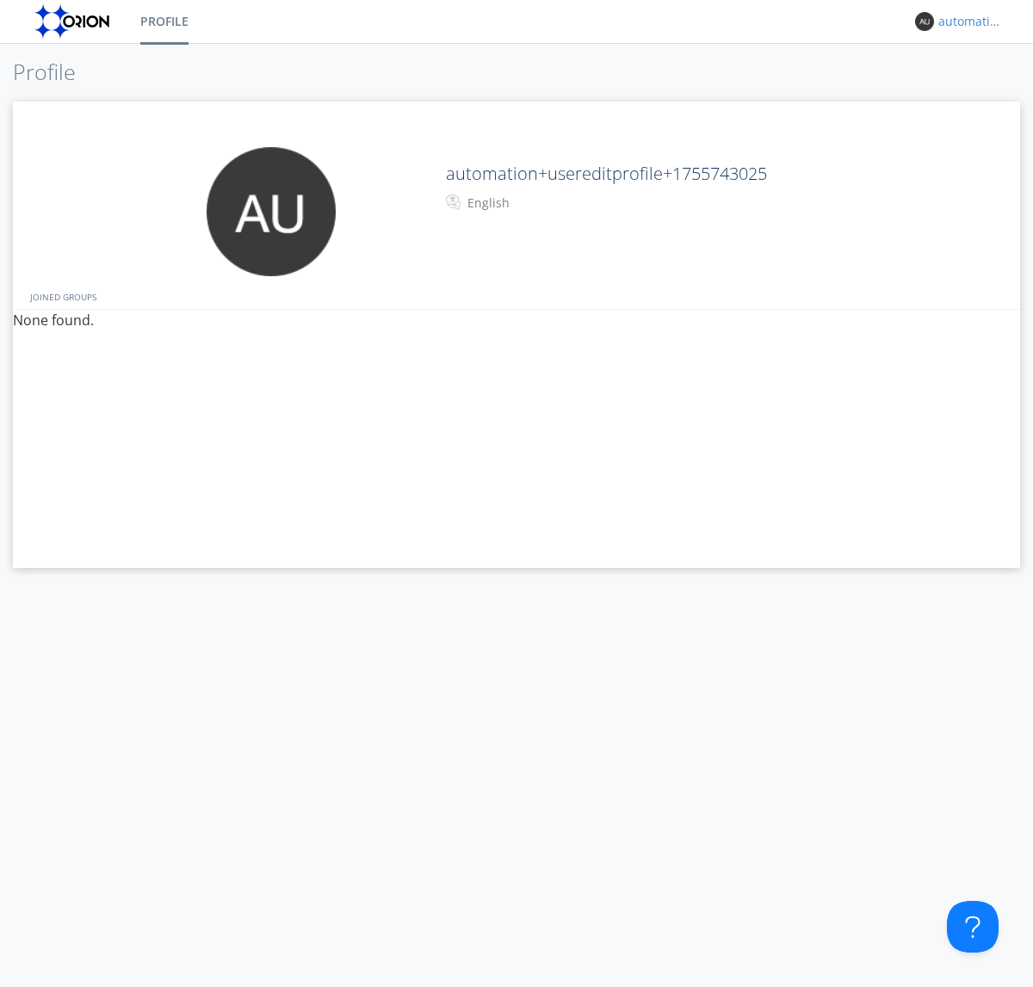 This screenshot has height=987, width=1033. What do you see at coordinates (521, 296) in the screenshot?
I see `div: JOINED GROUPS` at bounding box center [521, 296].